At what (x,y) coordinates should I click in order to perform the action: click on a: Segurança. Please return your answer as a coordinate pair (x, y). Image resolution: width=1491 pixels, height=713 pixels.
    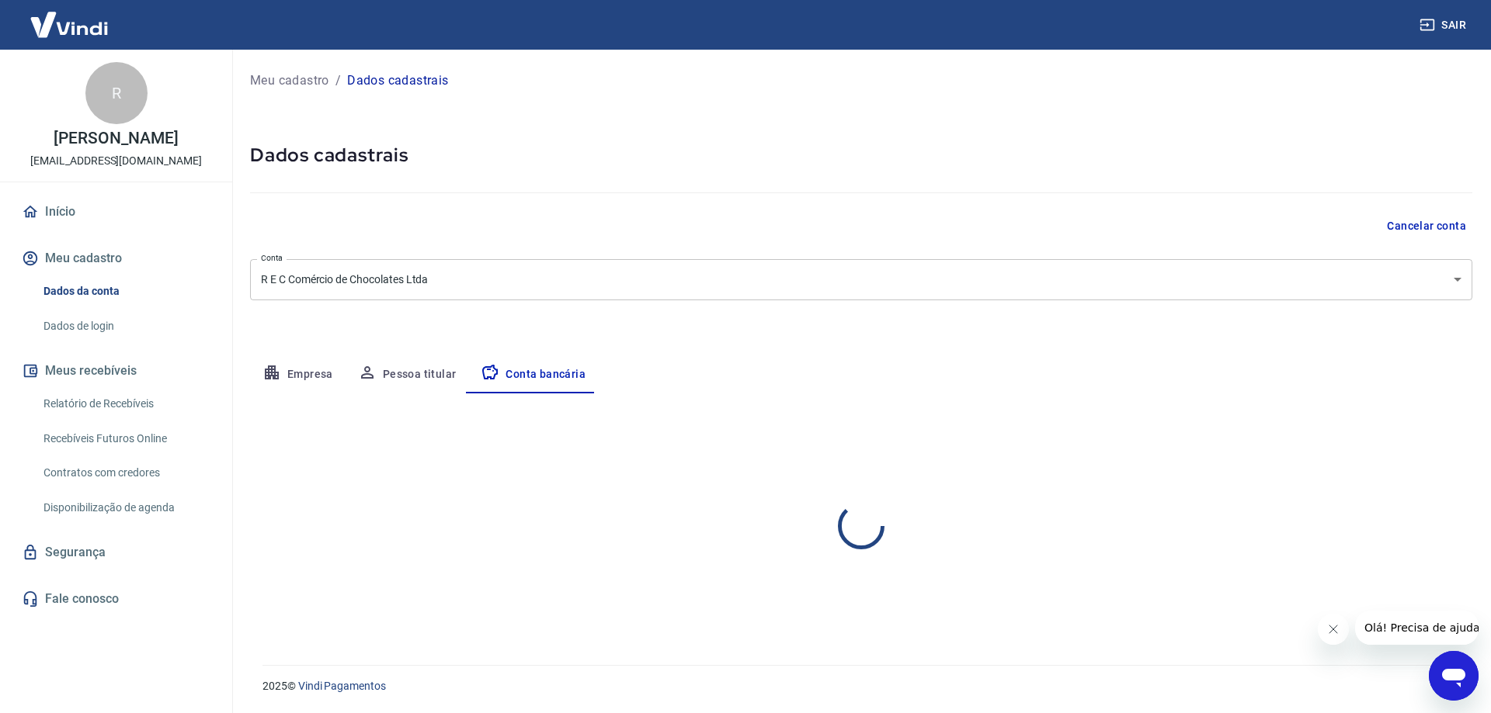
    Looking at the image, I should click on (116, 553).